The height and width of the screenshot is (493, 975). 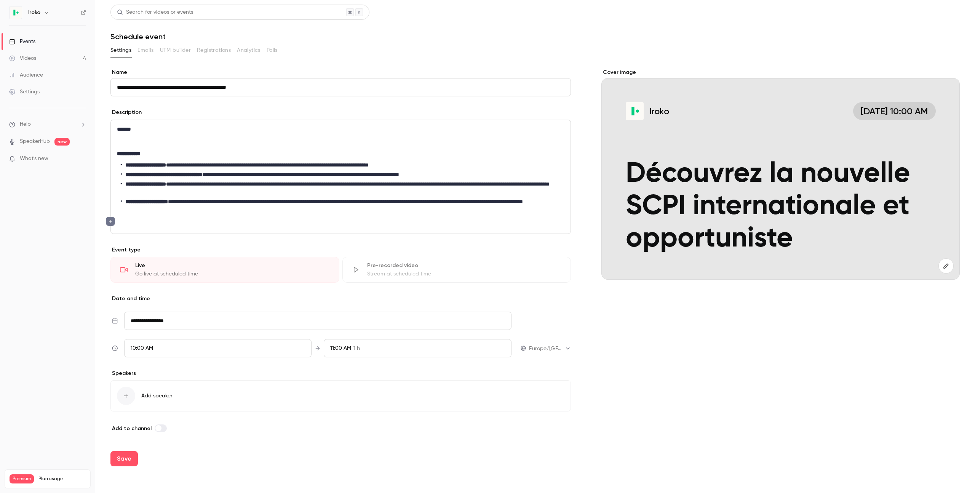 I want to click on p: / 150, so click(x=79, y=487).